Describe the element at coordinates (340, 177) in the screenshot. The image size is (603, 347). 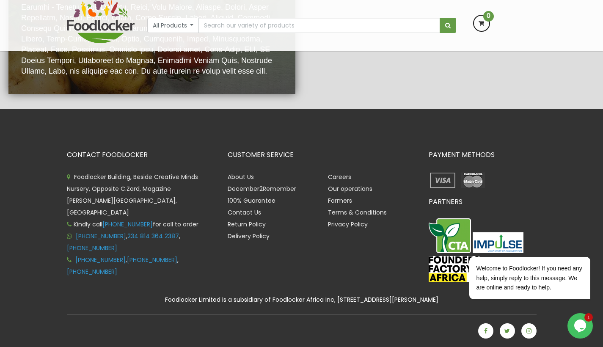
I see `a: Careers` at that location.